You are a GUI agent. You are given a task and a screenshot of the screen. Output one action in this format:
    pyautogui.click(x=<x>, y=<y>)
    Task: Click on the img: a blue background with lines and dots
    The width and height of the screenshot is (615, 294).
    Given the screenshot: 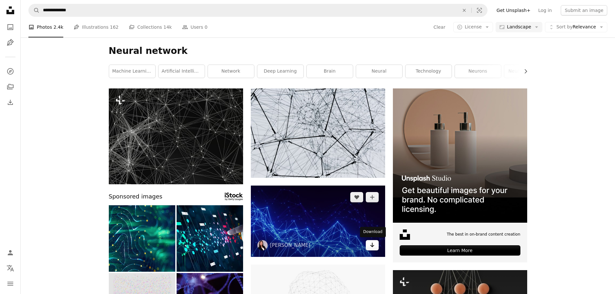 What is the action you would take?
    pyautogui.click(x=318, y=221)
    